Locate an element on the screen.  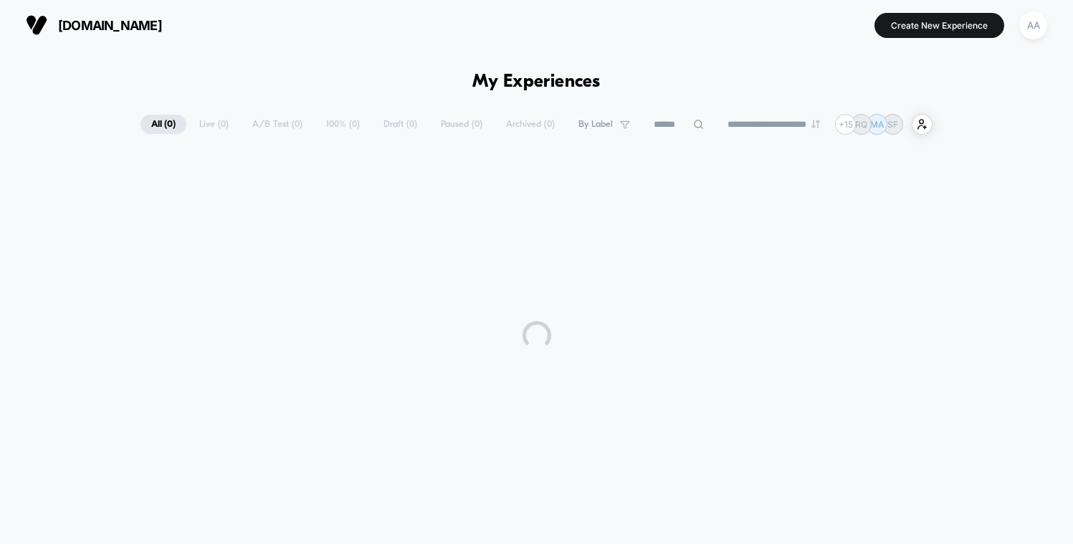
h1: My Experiences is located at coordinates (536, 82).